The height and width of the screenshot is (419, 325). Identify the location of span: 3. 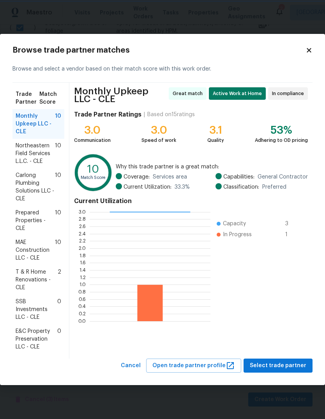
(292, 224).